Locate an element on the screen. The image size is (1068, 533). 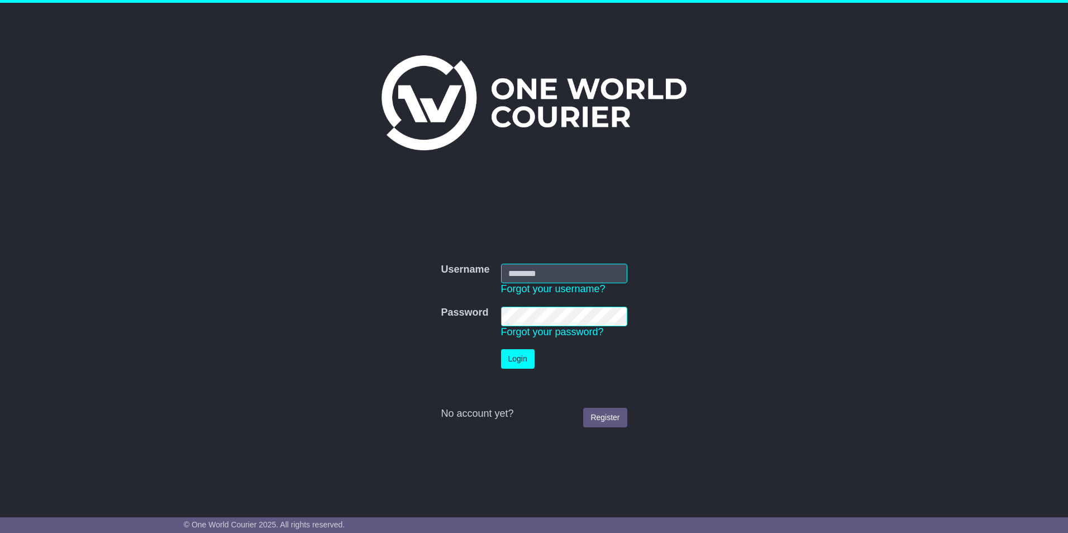
button: Login is located at coordinates (518, 359).